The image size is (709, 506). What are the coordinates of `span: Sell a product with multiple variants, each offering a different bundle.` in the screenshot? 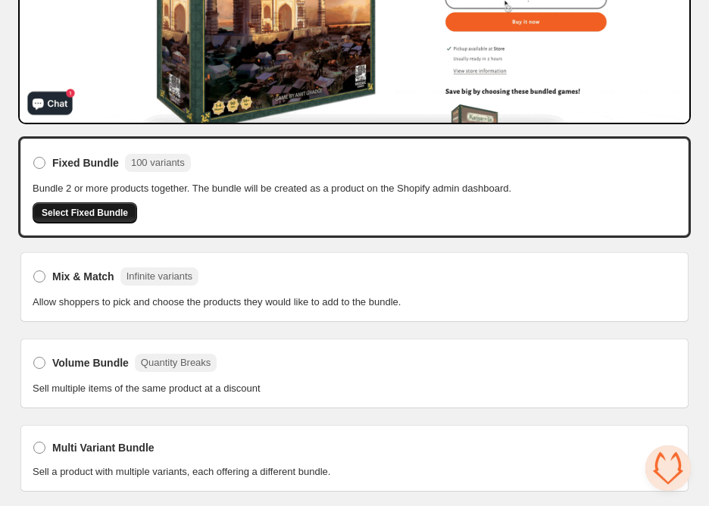 It's located at (181, 472).